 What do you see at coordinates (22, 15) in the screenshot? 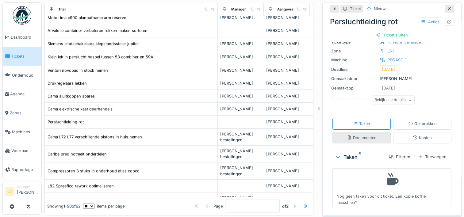
I see `img: Badge_color-CXgf-gQk.svg` at bounding box center [22, 15].